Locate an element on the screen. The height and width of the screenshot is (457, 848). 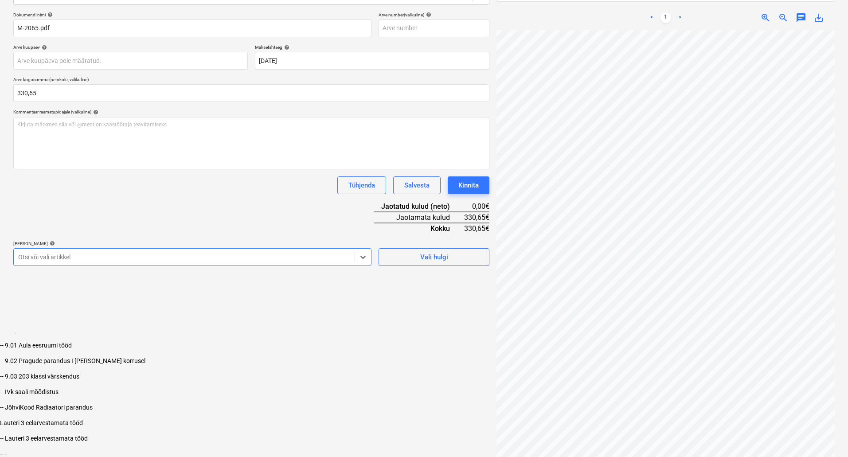
div: Kokku is located at coordinates (419, 228).